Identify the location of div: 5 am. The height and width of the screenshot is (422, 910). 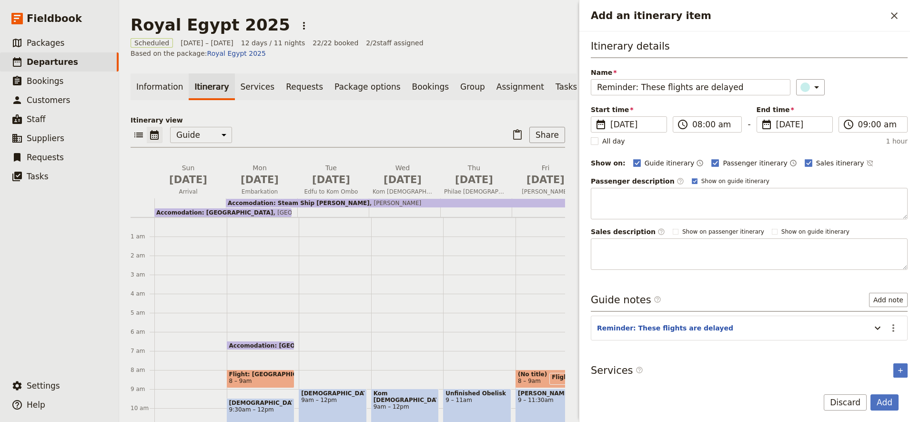
(142, 313).